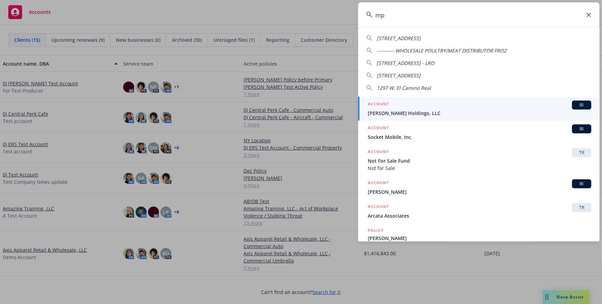  What do you see at coordinates (480, 215) in the screenshot?
I see `span: Arcata Associates` at bounding box center [480, 215].